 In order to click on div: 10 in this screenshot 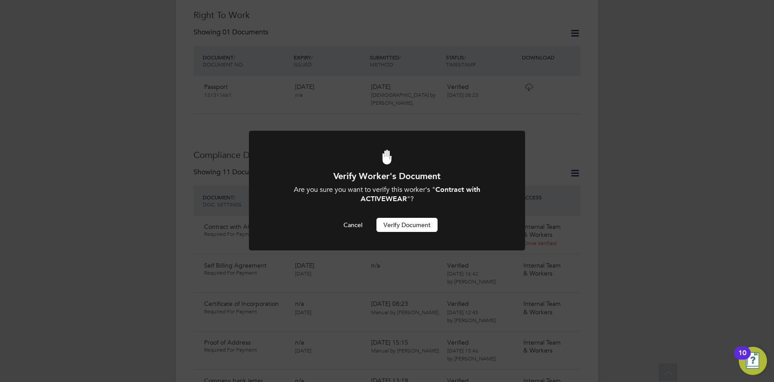, I will do `click(742, 358)`.